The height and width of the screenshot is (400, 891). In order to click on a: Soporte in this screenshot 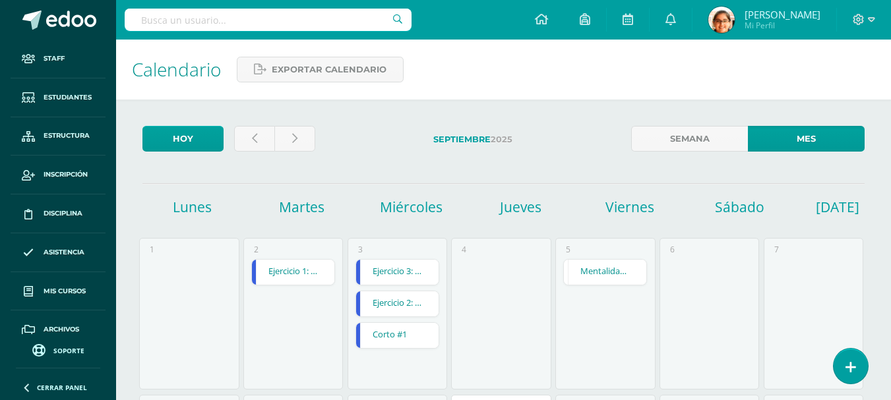, I will do `click(58, 349)`.